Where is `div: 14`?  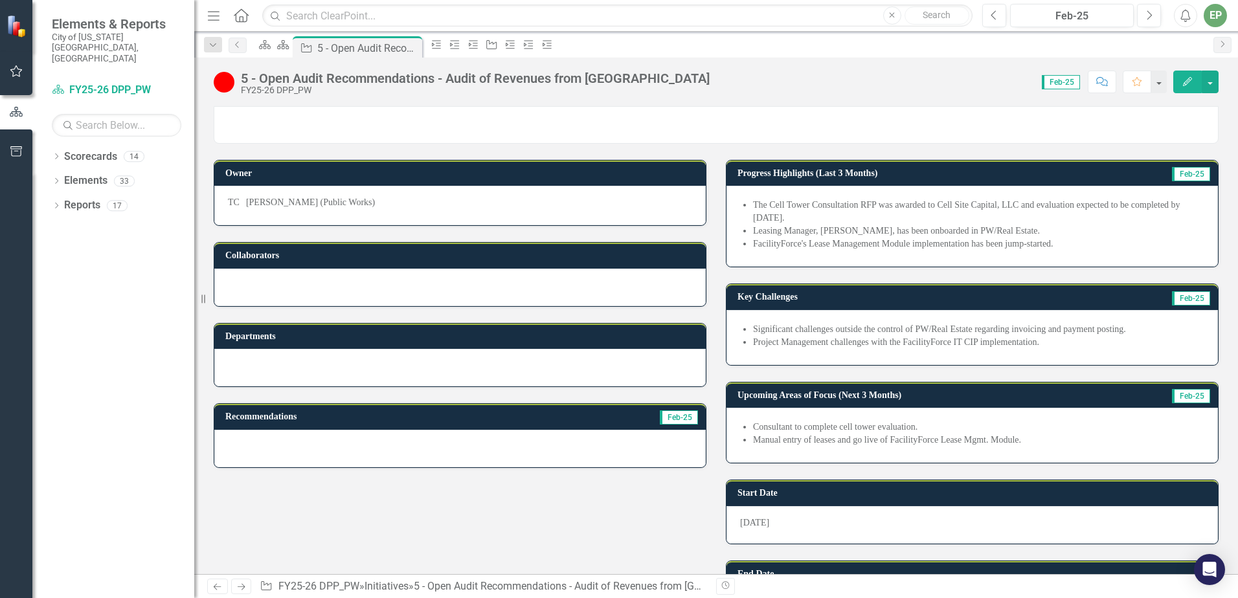
div: 14 is located at coordinates (134, 156).